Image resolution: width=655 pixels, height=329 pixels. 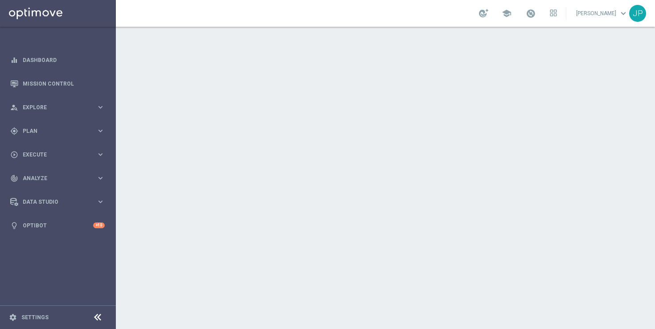 What do you see at coordinates (59, 131) in the screenshot?
I see `span: Plan` at bounding box center [59, 131].